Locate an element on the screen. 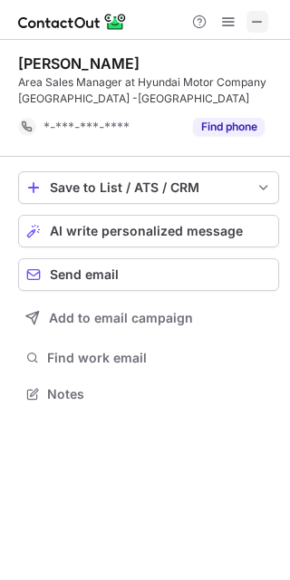  button: Add to email campaign is located at coordinates (149, 318).